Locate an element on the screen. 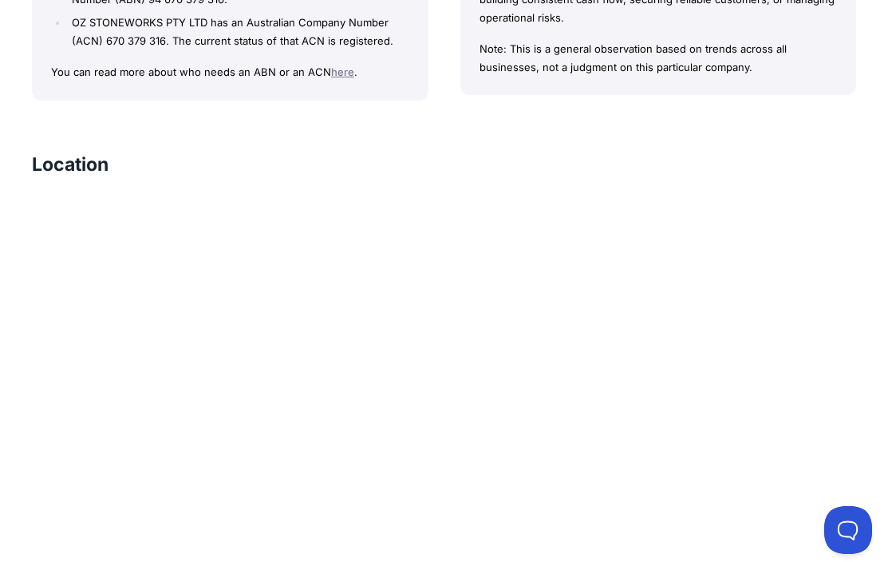 This screenshot has height=562, width=888. li: OZ STONEWORKS PTY LTD has an Australian Company Number (ACN) 670 379 316. The current status of t... is located at coordinates (238, 32).